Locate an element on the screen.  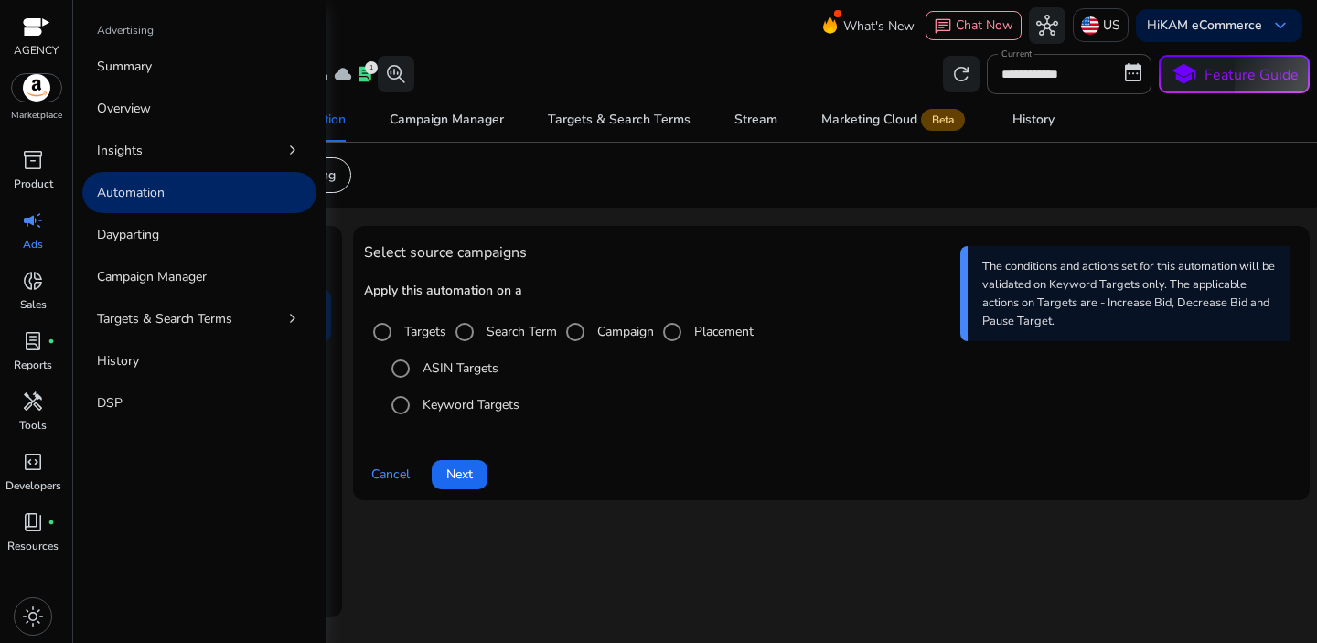
p: DSP is located at coordinates (110, 402).